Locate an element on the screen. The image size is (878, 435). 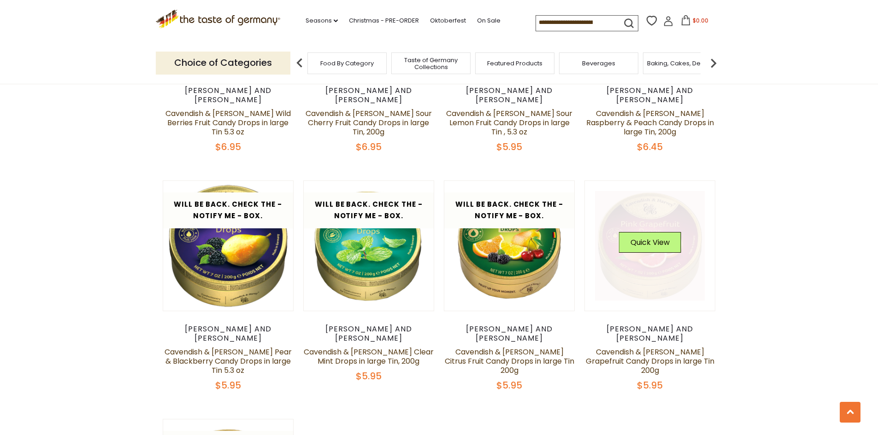
p: Choice of Categories is located at coordinates (223, 63).